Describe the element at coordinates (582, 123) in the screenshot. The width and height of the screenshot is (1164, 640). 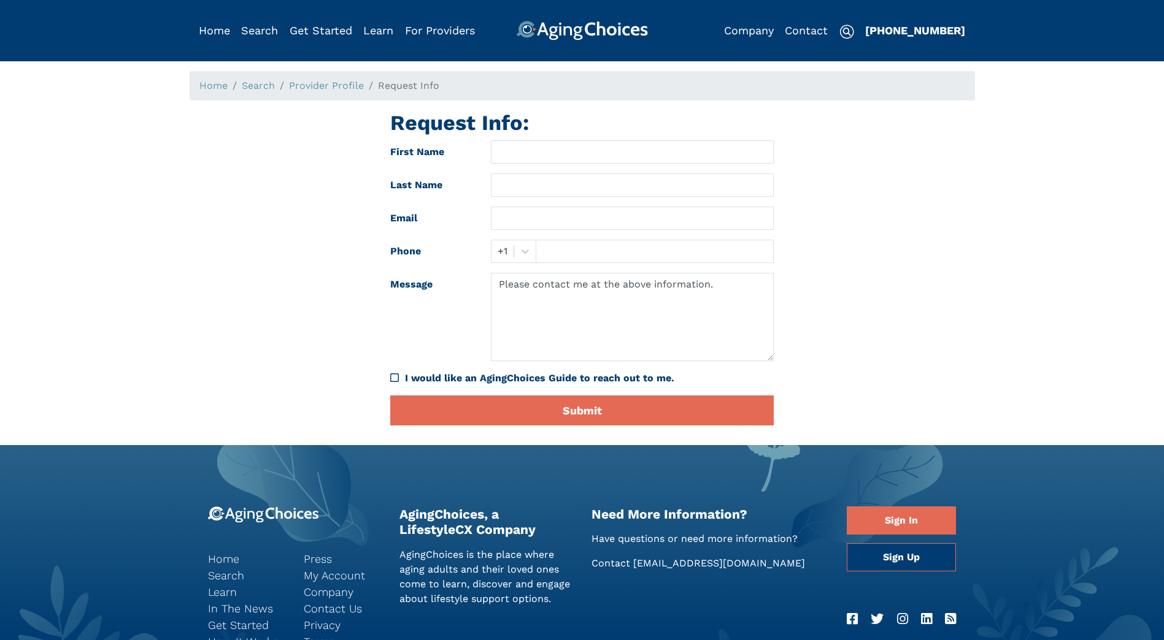
I see `h1: Request Info:` at that location.